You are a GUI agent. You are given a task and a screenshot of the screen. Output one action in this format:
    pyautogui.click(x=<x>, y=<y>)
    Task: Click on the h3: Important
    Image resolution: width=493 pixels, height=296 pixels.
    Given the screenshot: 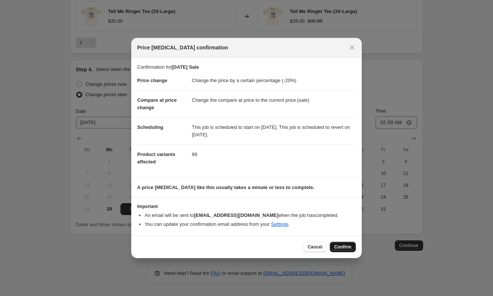 What is the action you would take?
    pyautogui.click(x=246, y=207)
    